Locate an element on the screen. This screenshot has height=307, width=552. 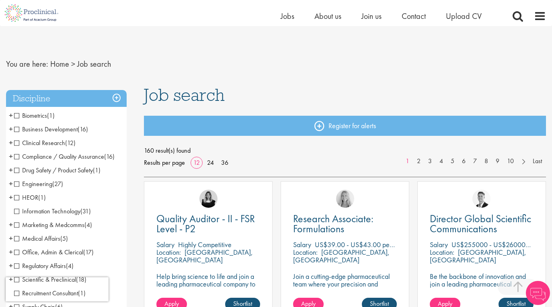
span: (17) is located at coordinates (88, 252).